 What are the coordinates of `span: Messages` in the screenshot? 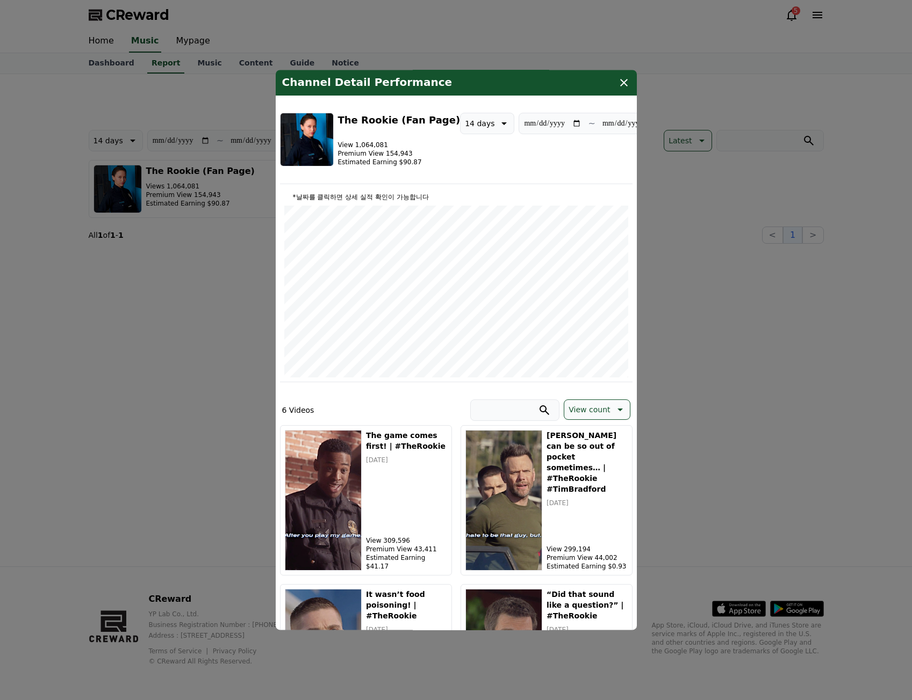 It's located at (105, 362).